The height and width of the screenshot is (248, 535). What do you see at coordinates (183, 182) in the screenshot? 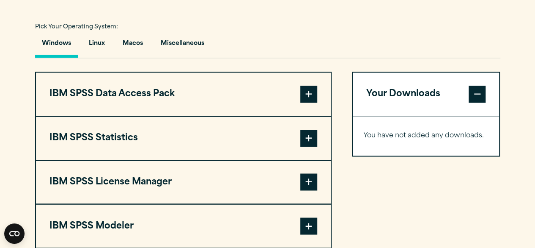
I see `button: IBM SPSS License Manager` at bounding box center [183, 182].